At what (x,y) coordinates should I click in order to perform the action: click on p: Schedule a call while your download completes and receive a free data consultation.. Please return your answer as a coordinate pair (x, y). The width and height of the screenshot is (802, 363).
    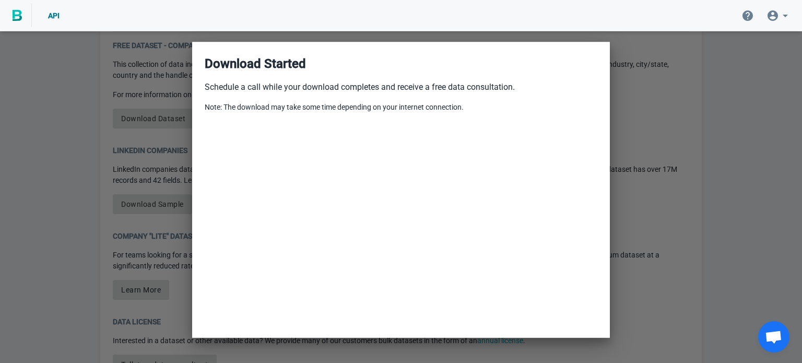
    Looking at the image, I should click on (401, 87).